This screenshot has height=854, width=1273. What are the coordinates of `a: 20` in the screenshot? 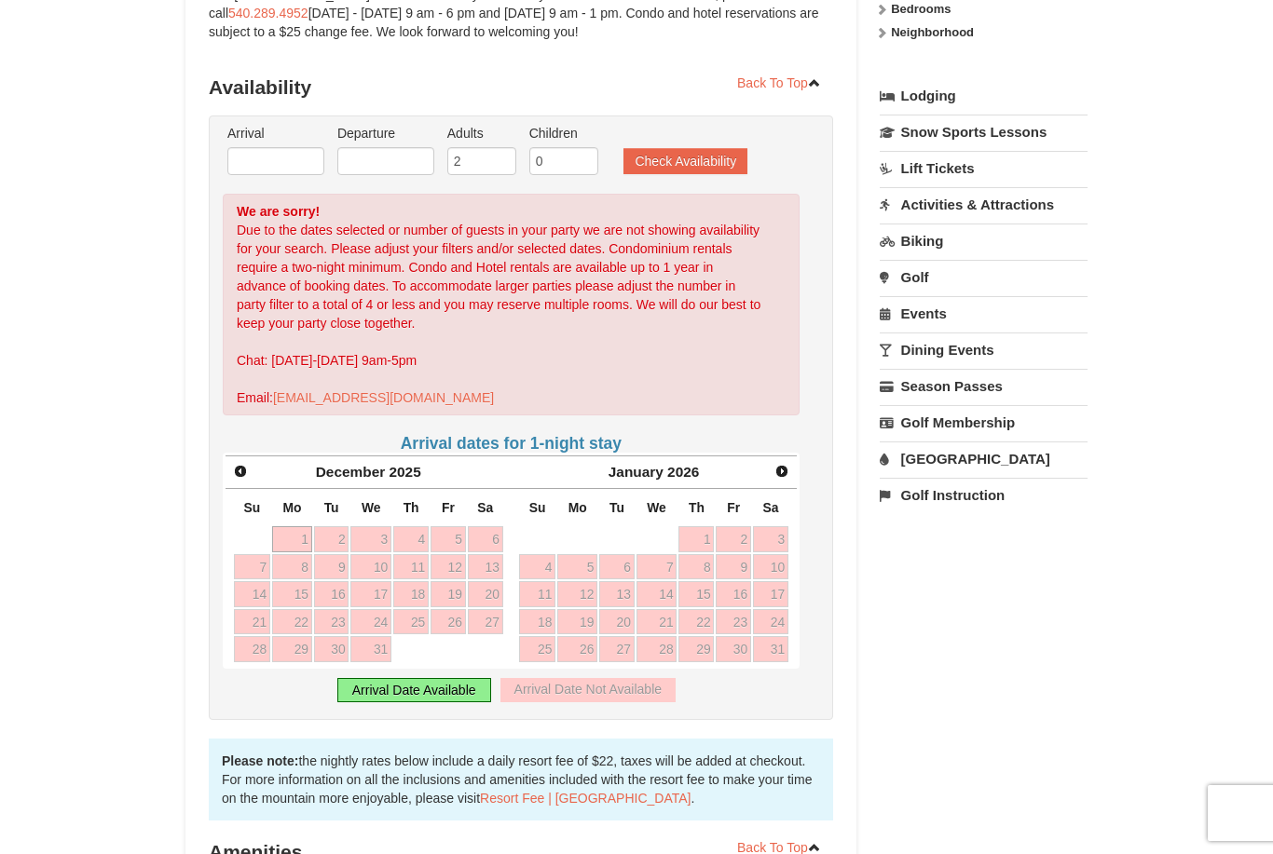 It's located at (617, 622).